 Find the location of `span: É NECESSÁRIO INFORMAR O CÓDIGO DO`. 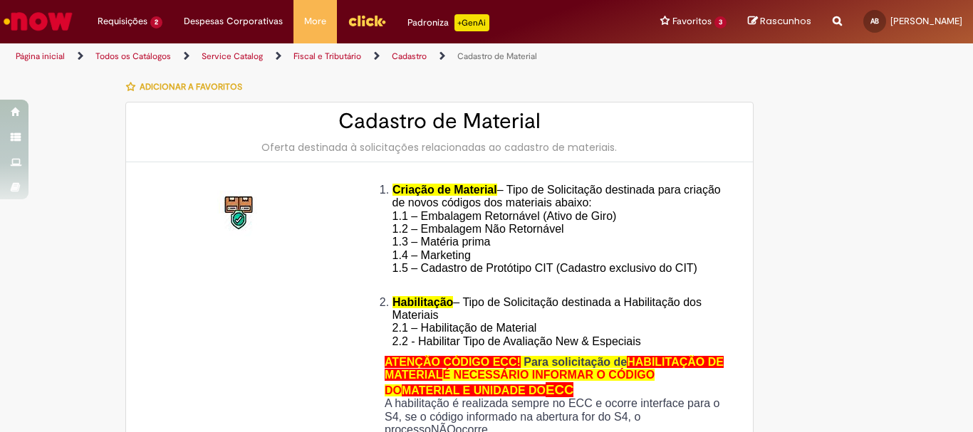

span: É NECESSÁRIO INFORMAR O CÓDIGO DO is located at coordinates (519, 382).